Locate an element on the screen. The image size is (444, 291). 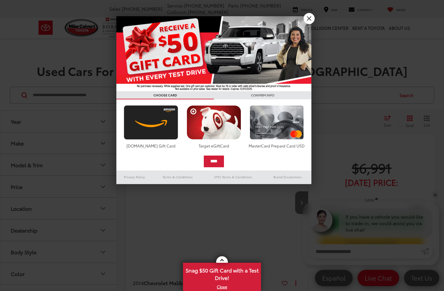
div: MasterCard Prepaid Card USD is located at coordinates (277, 146).